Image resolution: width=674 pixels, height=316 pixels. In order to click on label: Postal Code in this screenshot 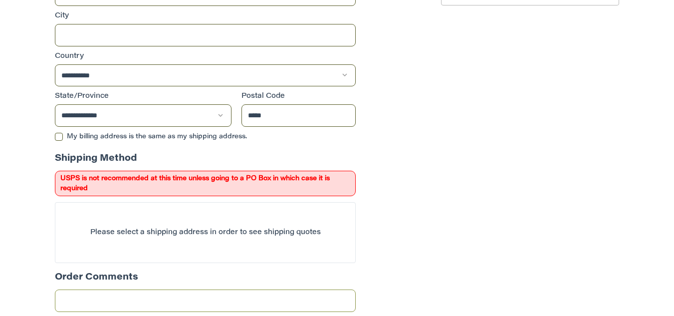, I will do `click(299, 96)`.